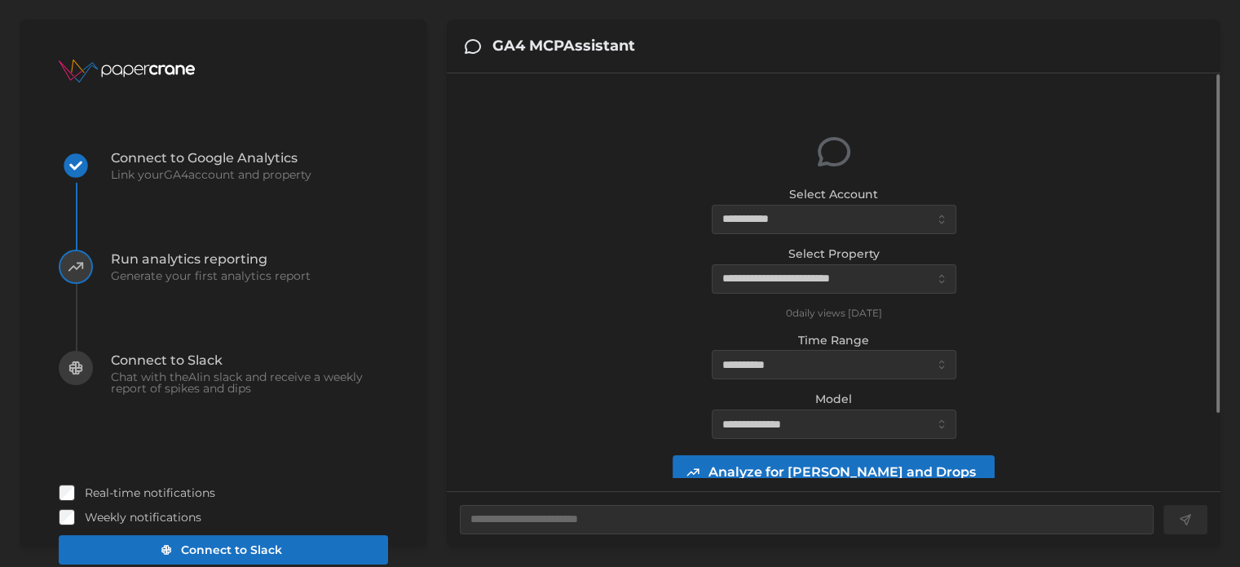 Image resolution: width=1240 pixels, height=567 pixels. Describe the element at coordinates (833, 195) in the screenshot. I see `label: Select Account` at that location.